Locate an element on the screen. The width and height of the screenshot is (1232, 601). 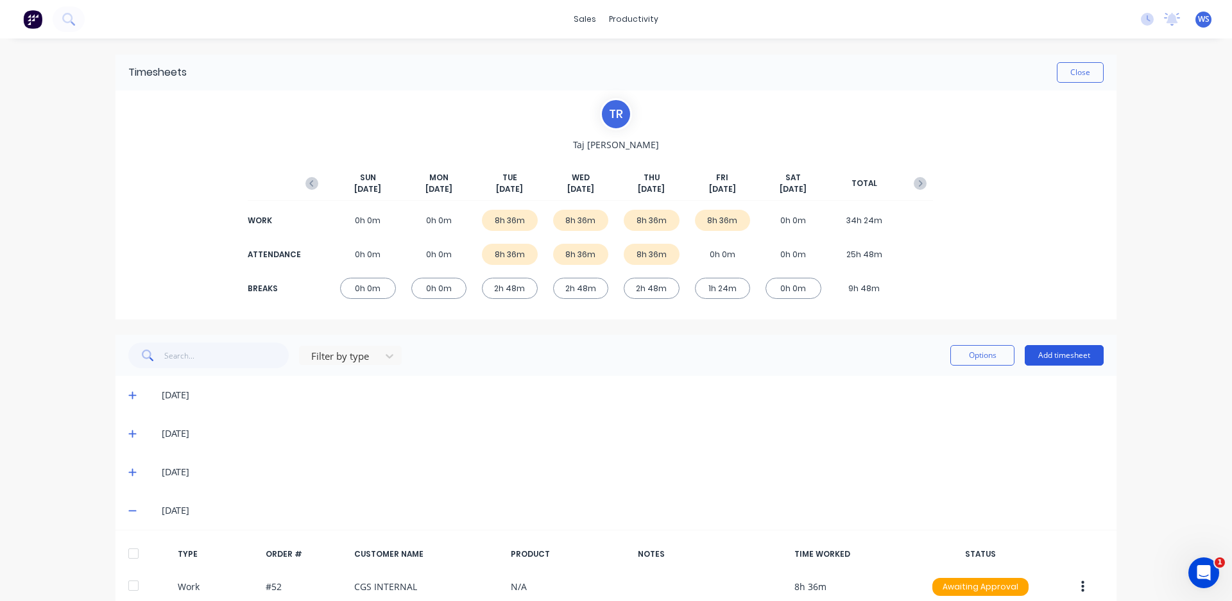
div: 9h 48m is located at coordinates (865, 288).